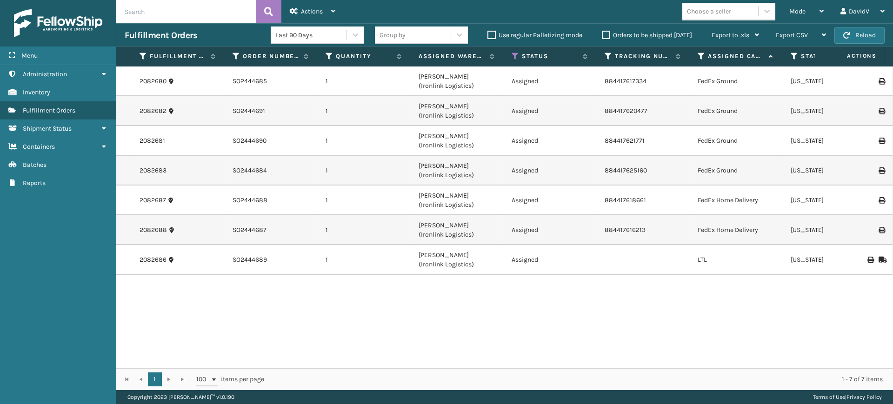  What do you see at coordinates (271, 81) in the screenshot?
I see `td: SO2444685` at bounding box center [271, 81].